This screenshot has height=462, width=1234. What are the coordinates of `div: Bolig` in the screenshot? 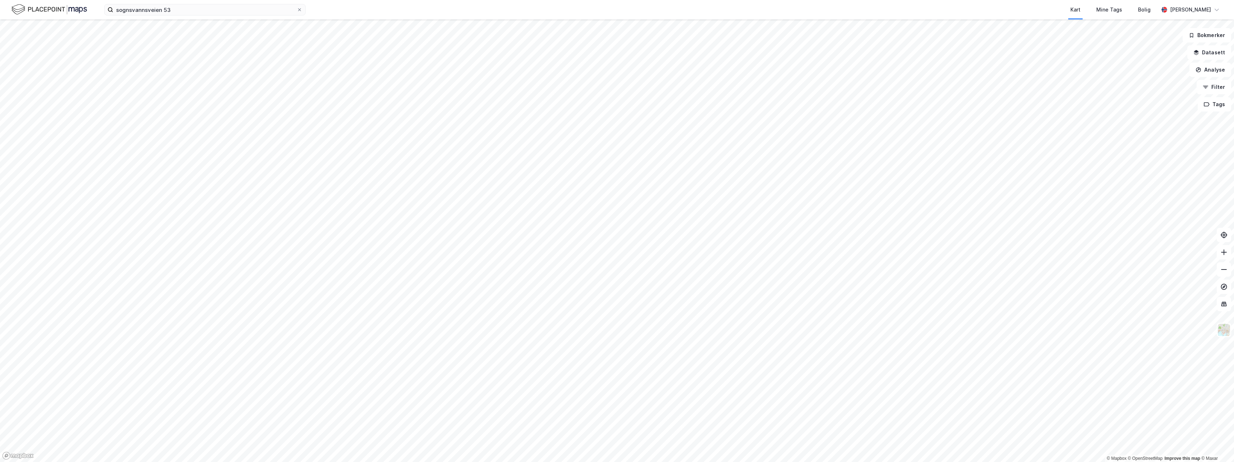 It's located at (1144, 10).